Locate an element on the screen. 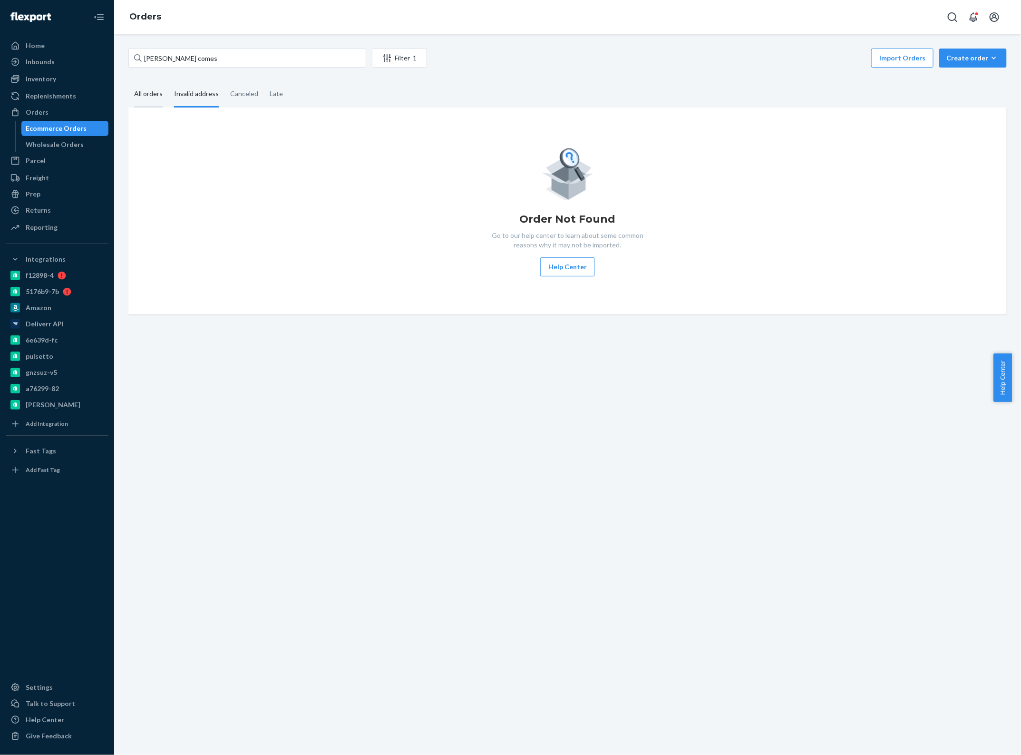 The image size is (1021, 755). div: Home is located at coordinates (35, 46).